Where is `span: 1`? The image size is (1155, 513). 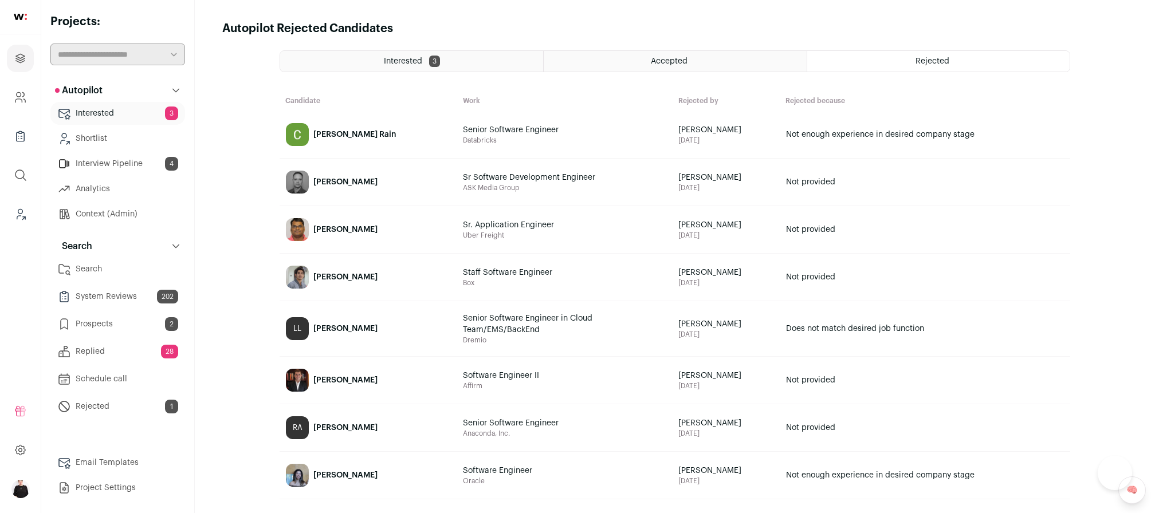
span: 1 is located at coordinates (171, 407).